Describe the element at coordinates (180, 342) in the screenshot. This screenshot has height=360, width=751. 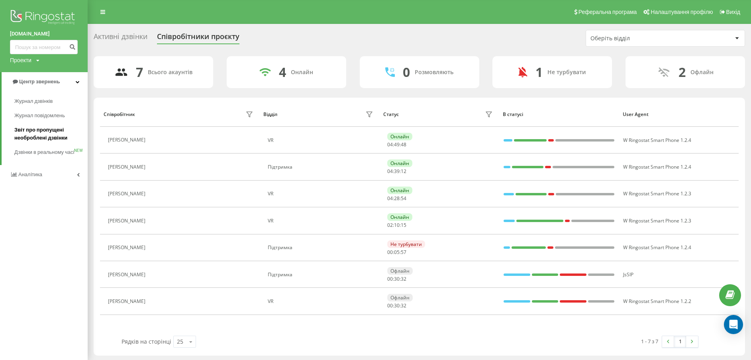
I see `div: 25` at that location.